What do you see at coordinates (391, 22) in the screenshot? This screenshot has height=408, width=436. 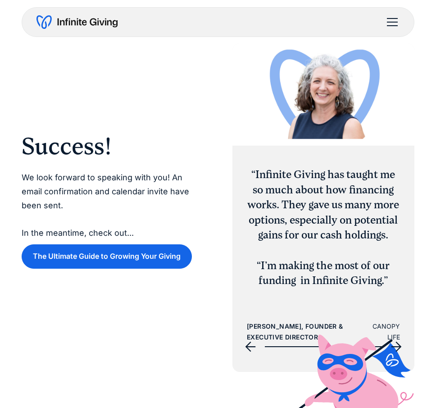 I see `div: menu` at bounding box center [391, 22].